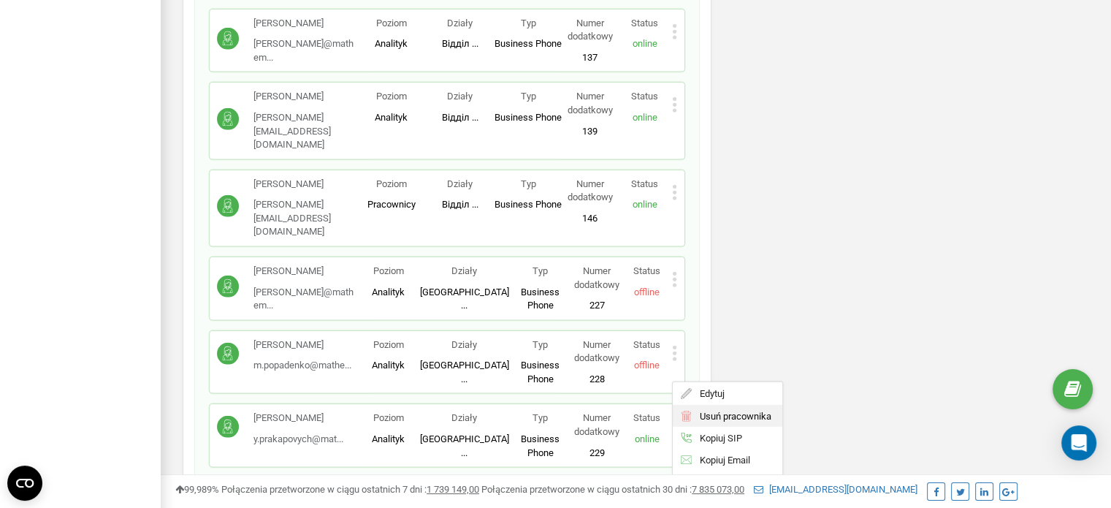 The image size is (1111, 508). What do you see at coordinates (613, 489) in the screenshot?
I see `span: Połączenia przetworzone w ciągu ostatnich 30 dni :` at bounding box center [613, 489].